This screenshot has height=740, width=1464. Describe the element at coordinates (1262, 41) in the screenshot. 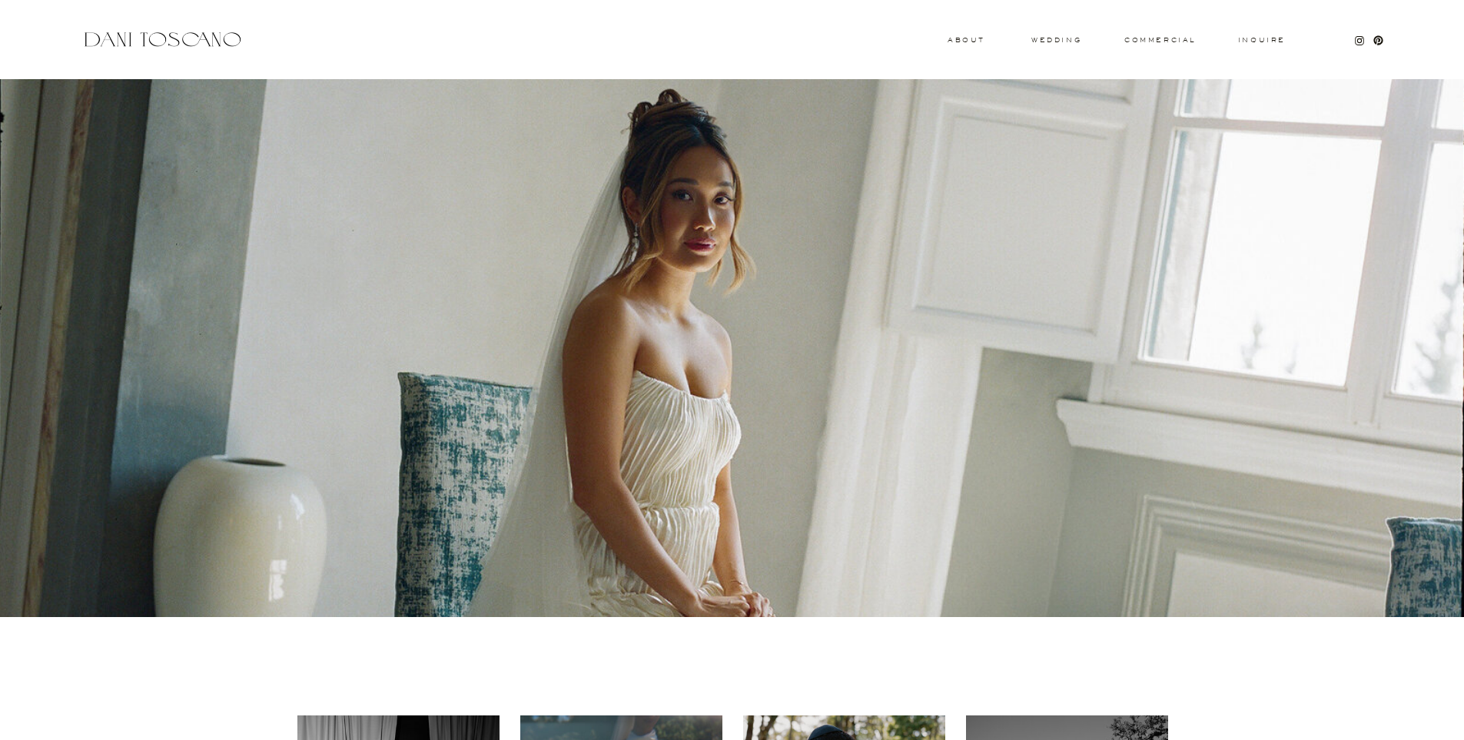

I see `h3: Inquire` at that location.